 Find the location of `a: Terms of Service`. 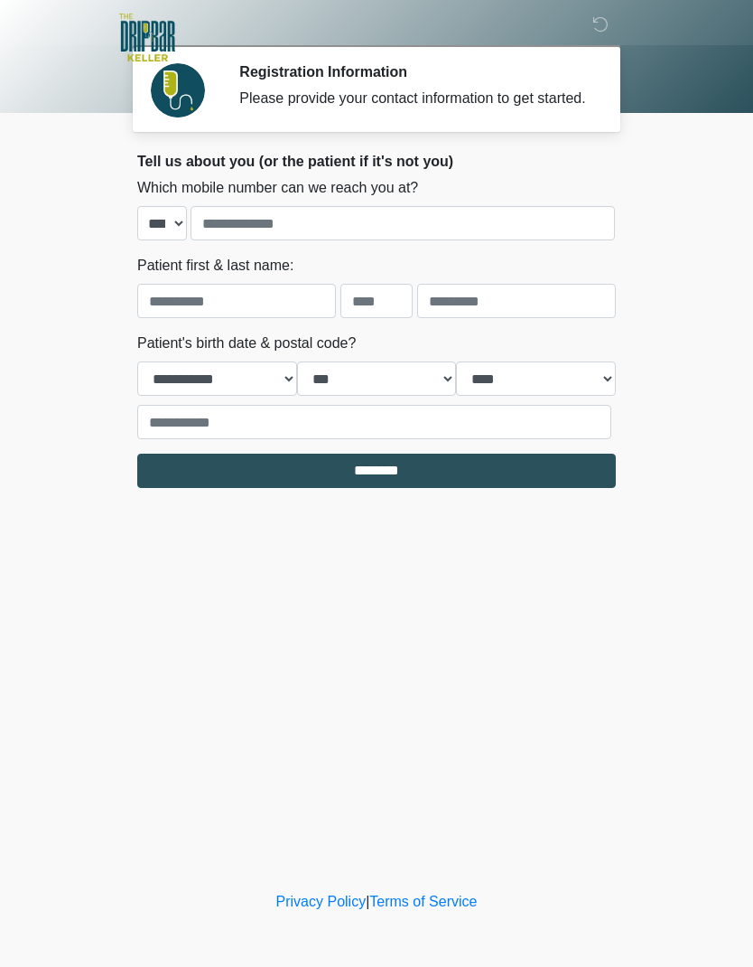

a: Terms of Service is located at coordinates (423, 901).